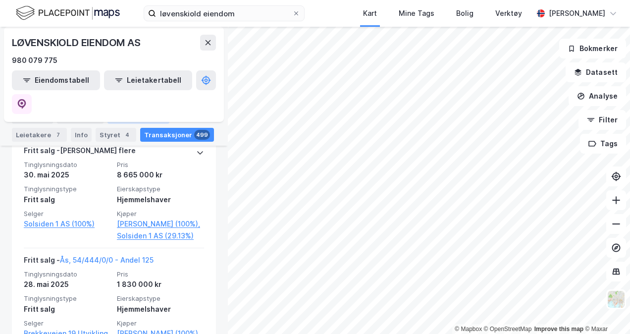 The height and width of the screenshot is (334, 630). What do you see at coordinates (606, 310) in the screenshot?
I see `div: Kontrollprogram for chat` at bounding box center [606, 310].